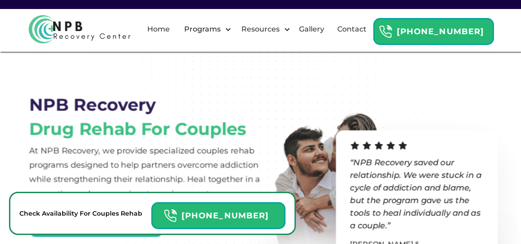 This screenshot has height=244, width=521. Describe the element at coordinates (92, 105) in the screenshot. I see `h1: NPB Recovery` at that location.